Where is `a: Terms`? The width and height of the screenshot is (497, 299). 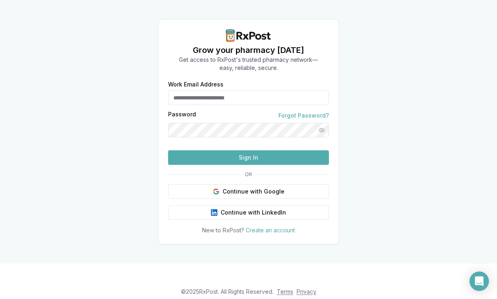 a: Terms is located at coordinates (285, 291).